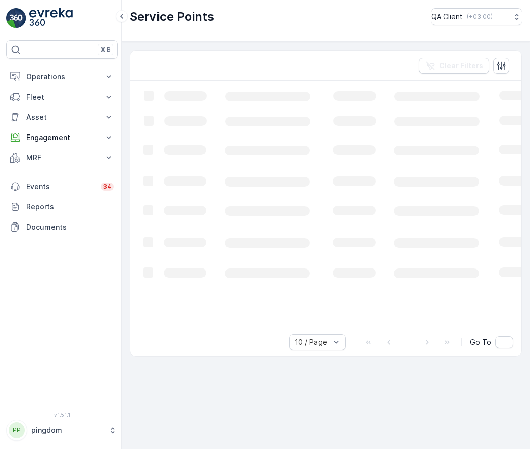 The width and height of the screenshot is (530, 449). What do you see at coordinates (62, 158) in the screenshot?
I see `button: MRF` at bounding box center [62, 158].